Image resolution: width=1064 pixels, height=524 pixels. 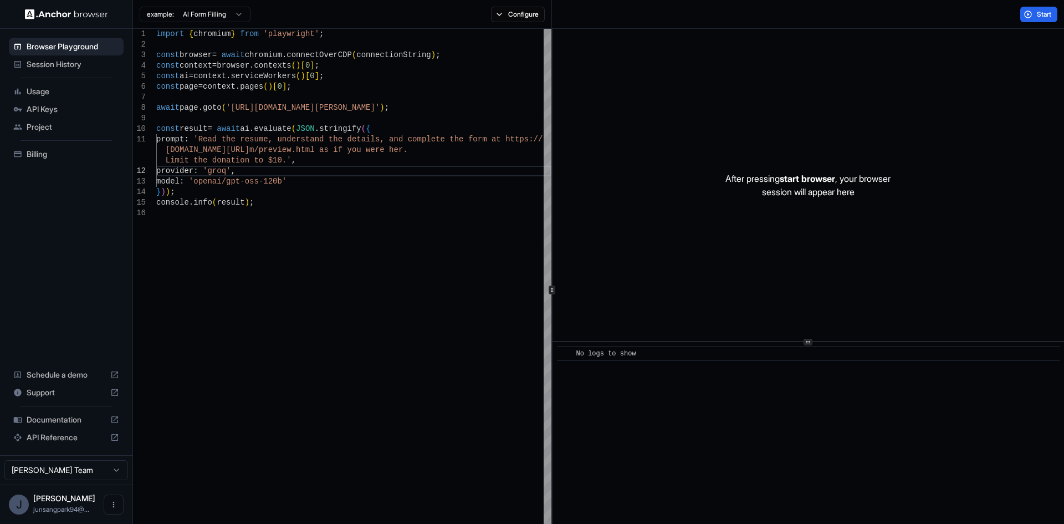 I want to click on div: 6, so click(x=139, y=86).